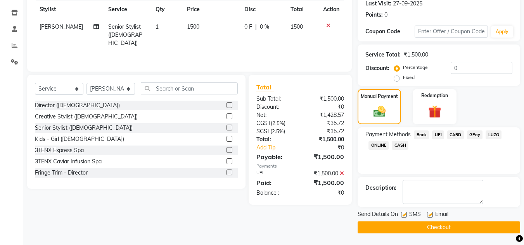 The height and width of the screenshot is (245, 524). I want to click on span: LUZO, so click(493, 135).